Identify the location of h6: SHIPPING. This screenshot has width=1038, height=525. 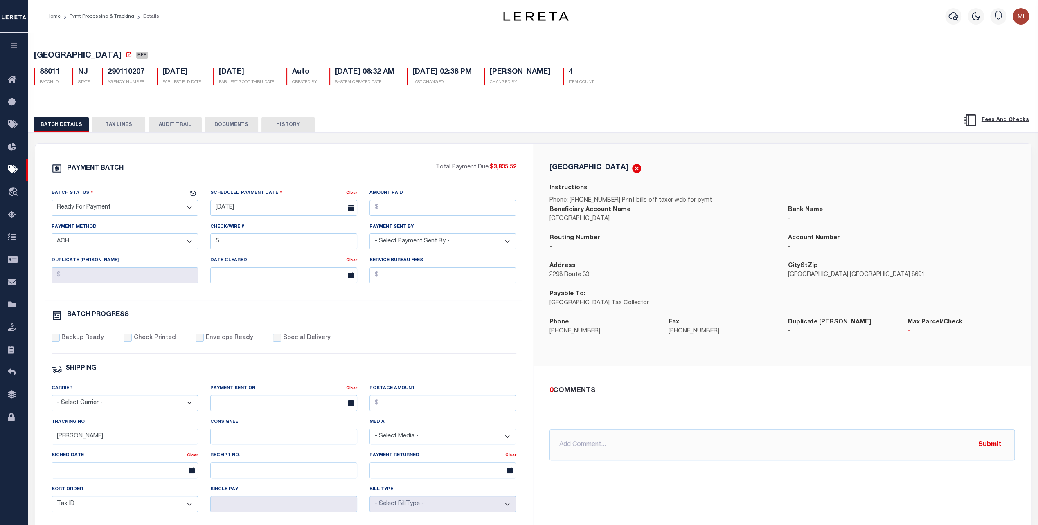
(81, 369).